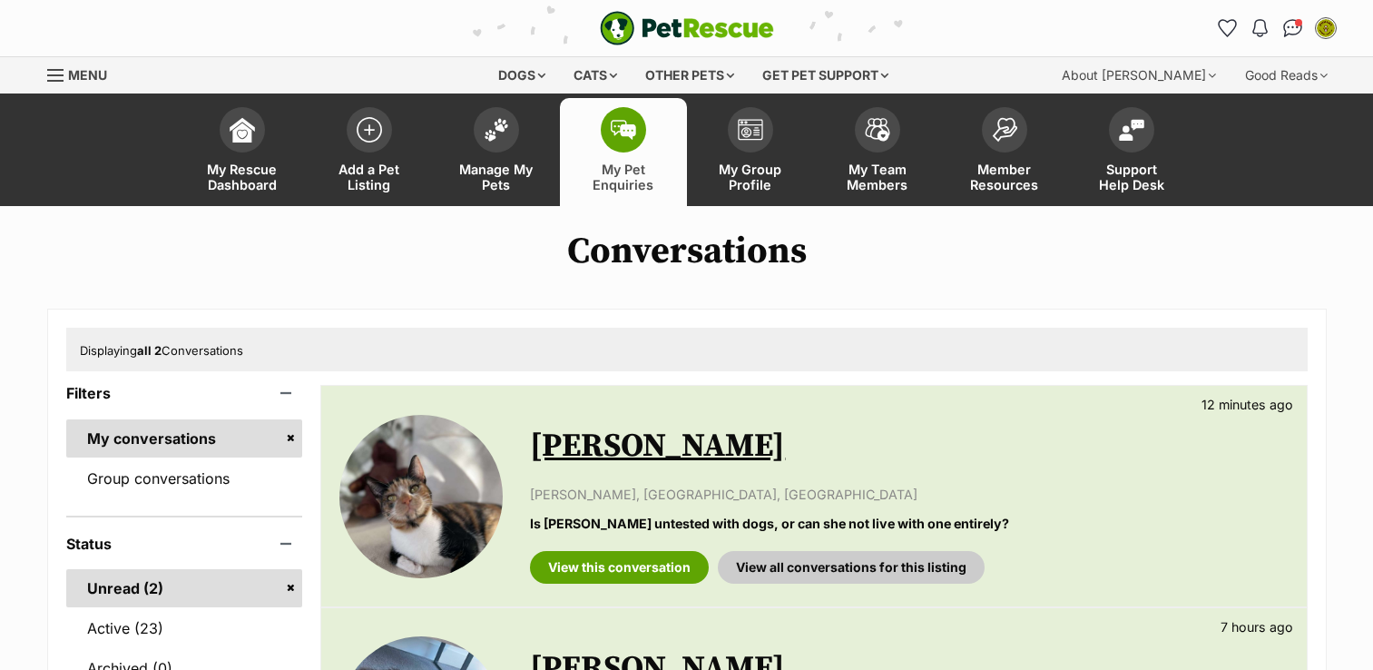 The image size is (1373, 670). Describe the element at coordinates (1293, 28) in the screenshot. I see `a: Conversations` at that location.